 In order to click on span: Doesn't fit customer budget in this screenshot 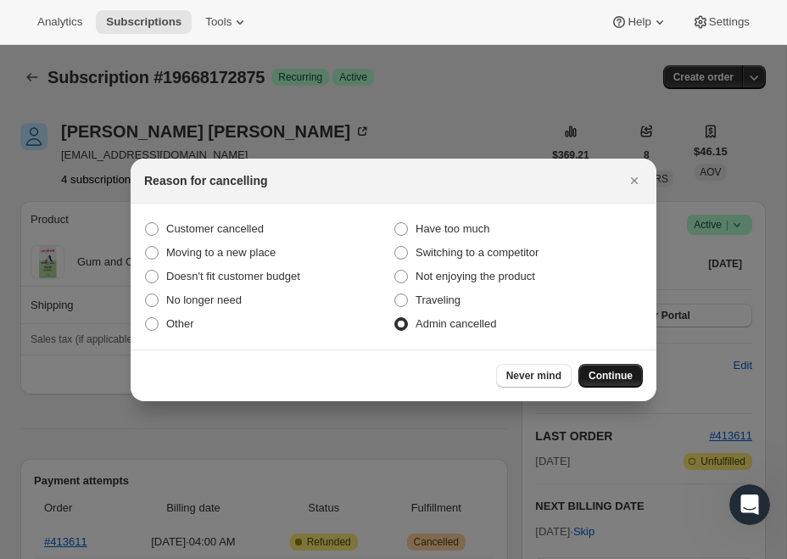, I will do `click(233, 276)`.